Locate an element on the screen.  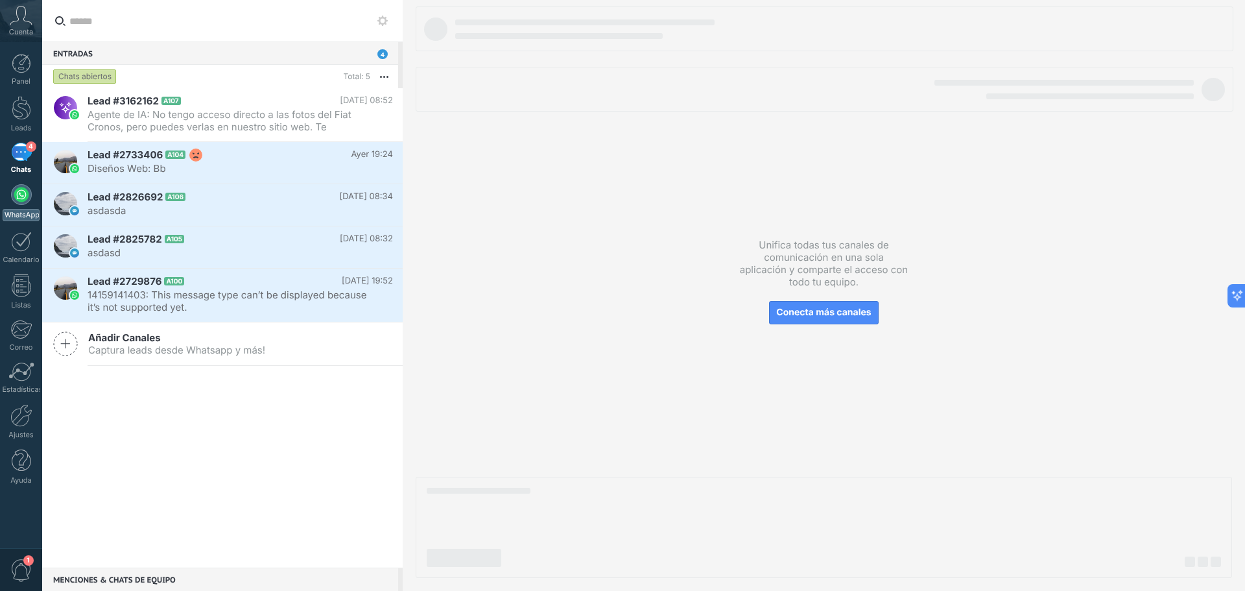
span: Ayer 19:24 is located at coordinates (372, 155).